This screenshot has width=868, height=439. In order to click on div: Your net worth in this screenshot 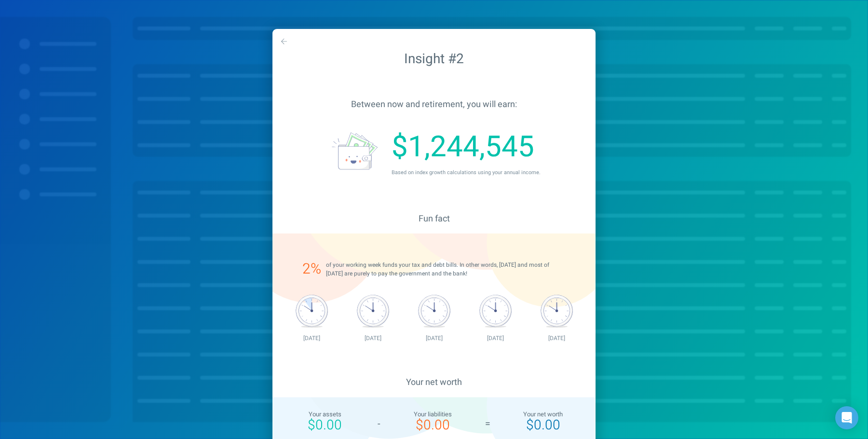, I will do `click(434, 382)`.